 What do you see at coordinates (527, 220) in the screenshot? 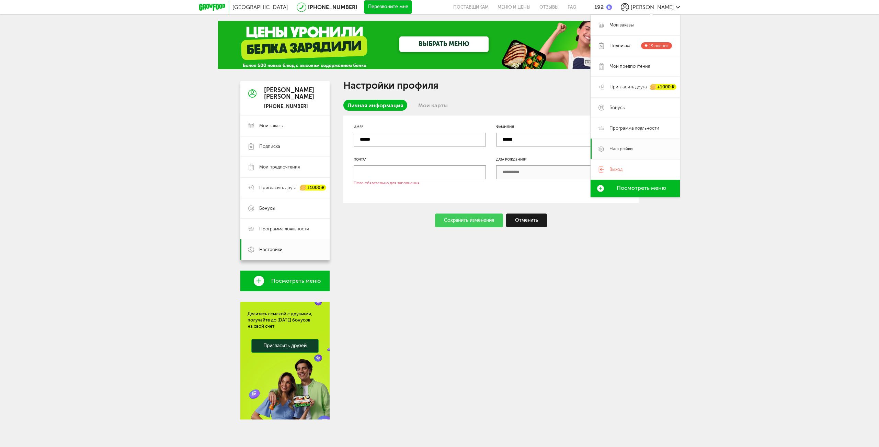
I see `div: Отменить` at bounding box center [527, 220].